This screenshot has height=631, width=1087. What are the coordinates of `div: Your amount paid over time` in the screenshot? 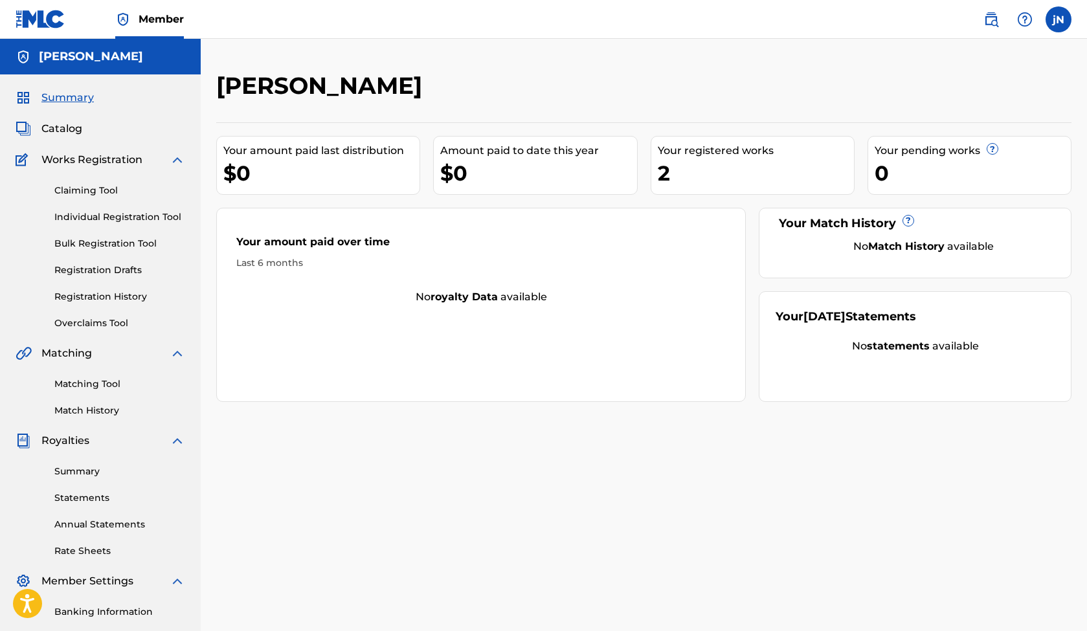 It's located at (481, 245).